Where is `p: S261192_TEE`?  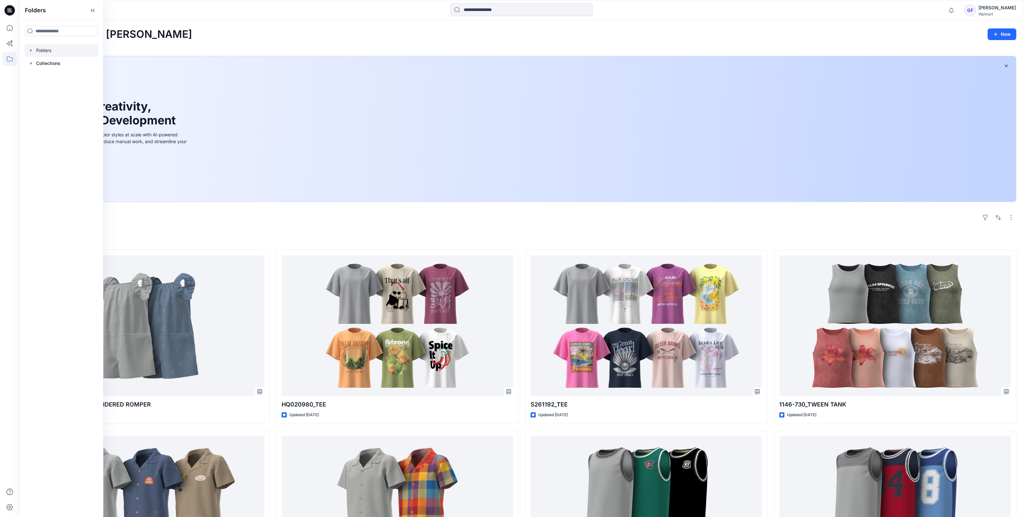 p: S261192_TEE is located at coordinates (646, 404).